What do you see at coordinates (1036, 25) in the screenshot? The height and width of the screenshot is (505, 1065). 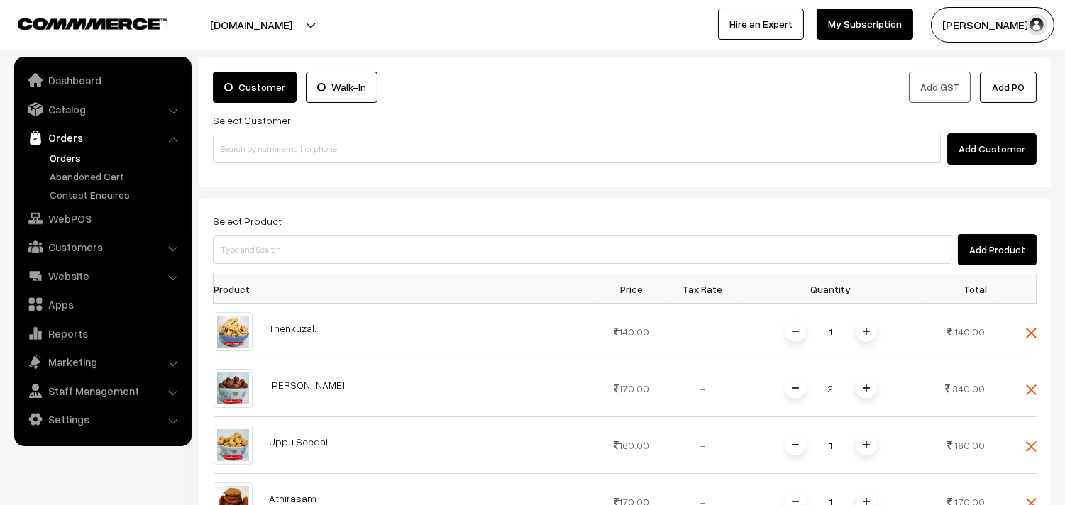 I see `img: user` at bounding box center [1036, 25].